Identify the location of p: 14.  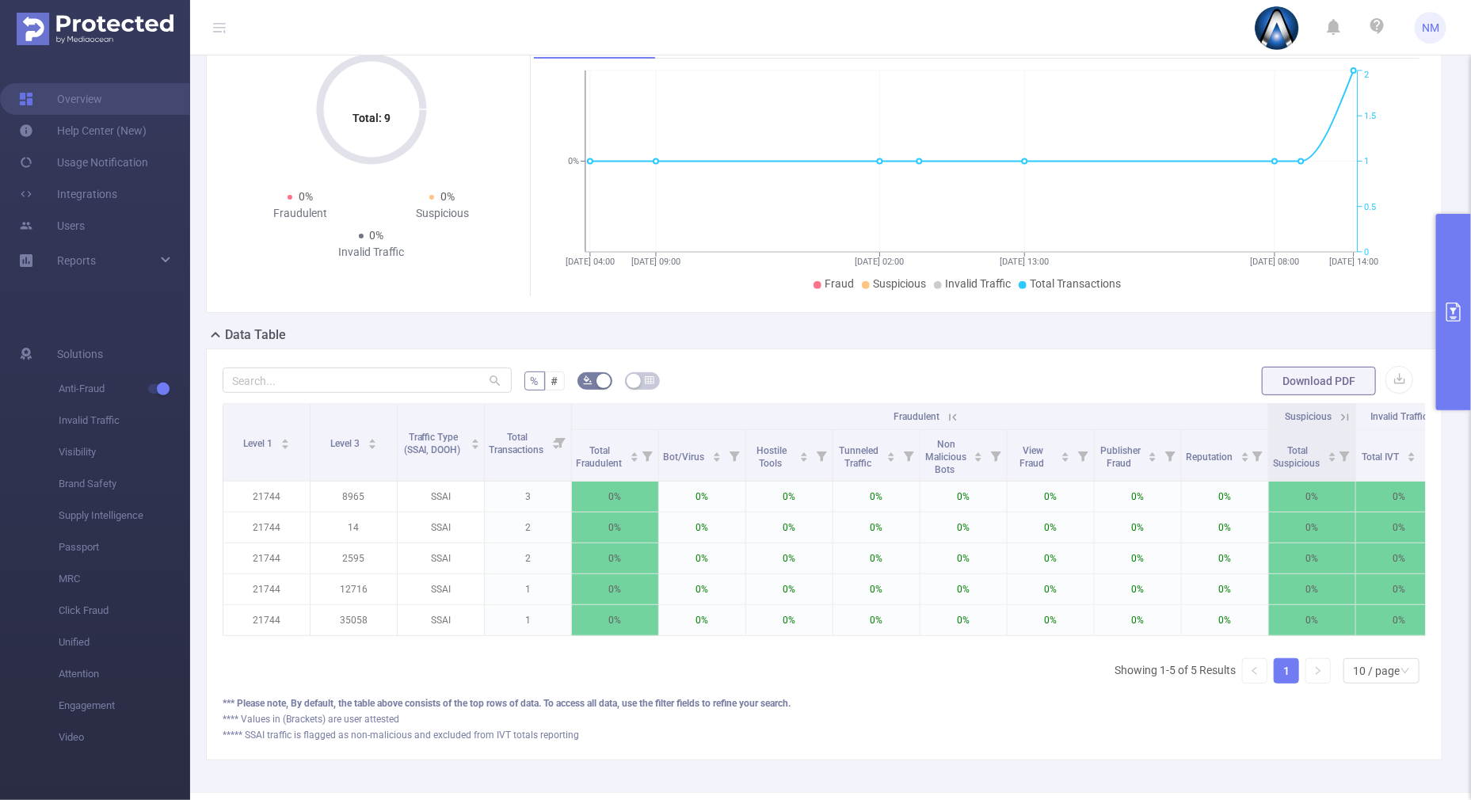
(353, 528).